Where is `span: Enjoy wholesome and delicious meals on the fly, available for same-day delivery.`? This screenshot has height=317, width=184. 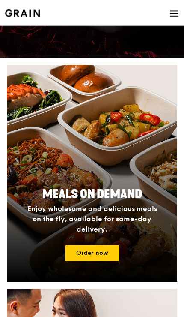
span: Enjoy wholesome and delicious meals on the fly, available for same-day delivery. is located at coordinates (92, 219).